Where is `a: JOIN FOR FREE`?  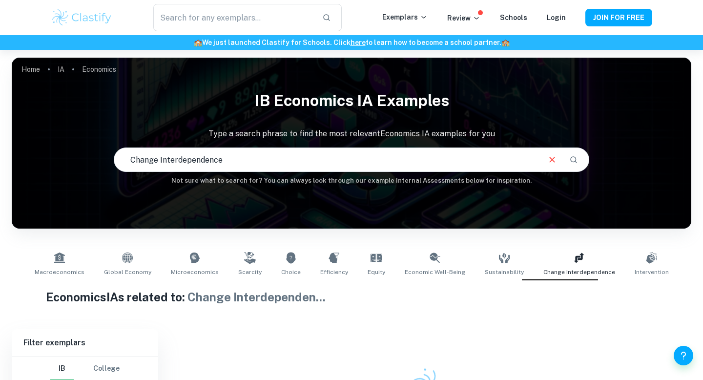 a: JOIN FOR FREE is located at coordinates (618, 18).